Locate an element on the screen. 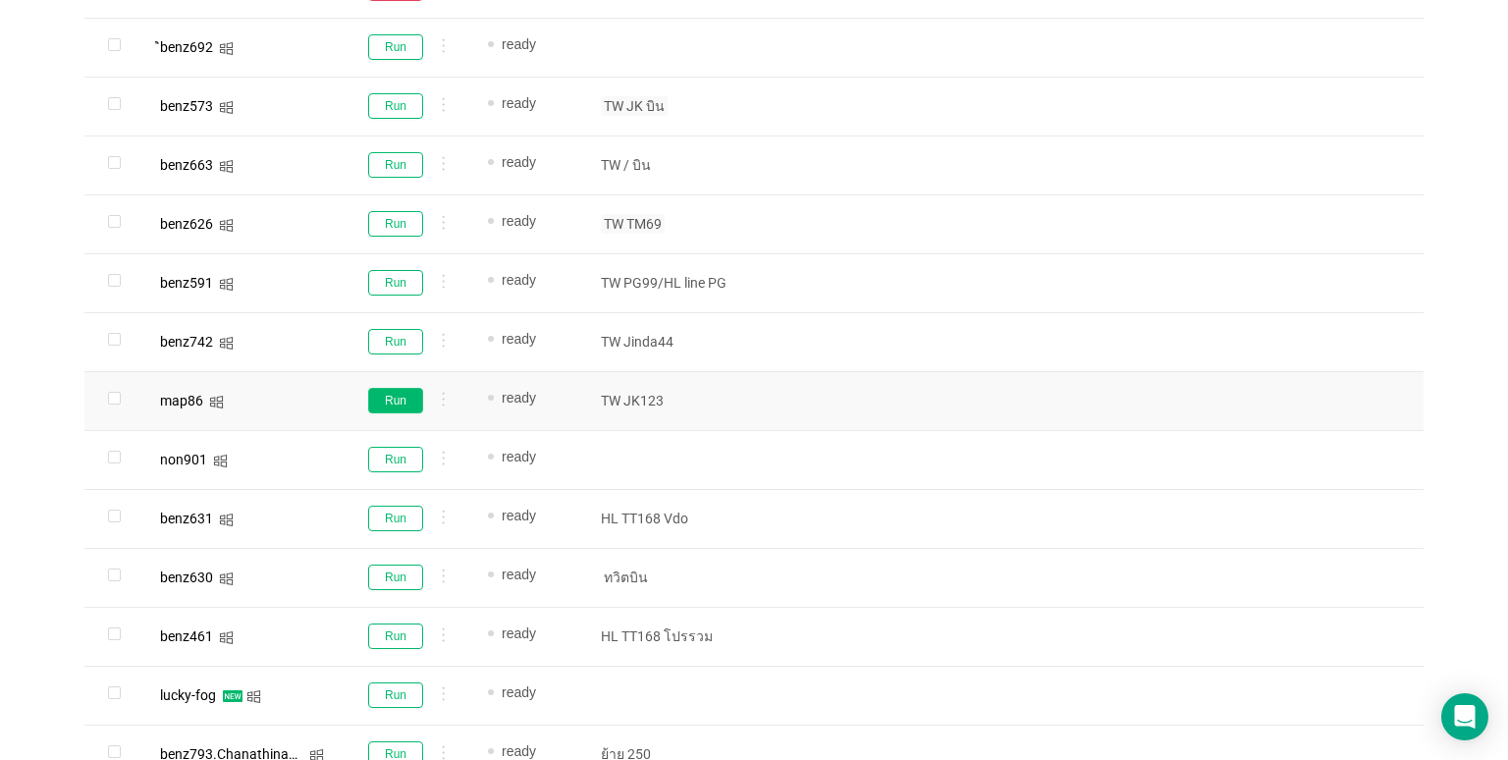 This screenshot has width=1508, height=760. div: map86 is located at coordinates (182, 401).